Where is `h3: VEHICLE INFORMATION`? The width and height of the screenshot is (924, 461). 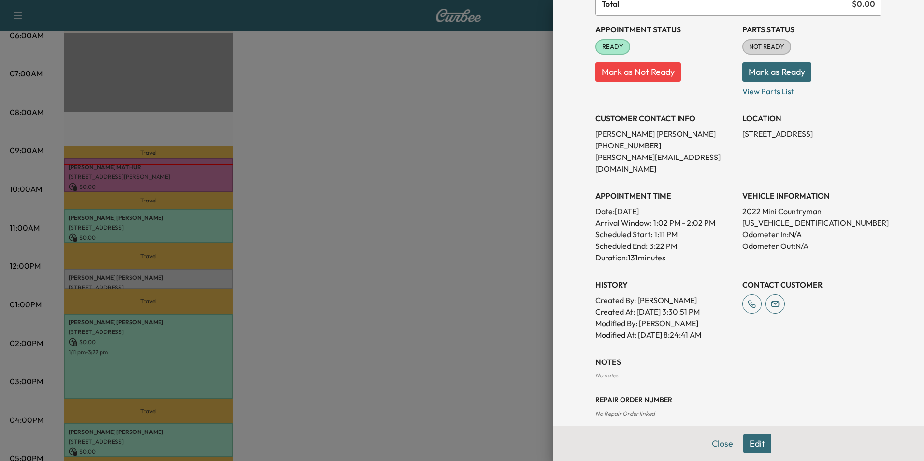
h3: VEHICLE INFORMATION is located at coordinates (812, 196).